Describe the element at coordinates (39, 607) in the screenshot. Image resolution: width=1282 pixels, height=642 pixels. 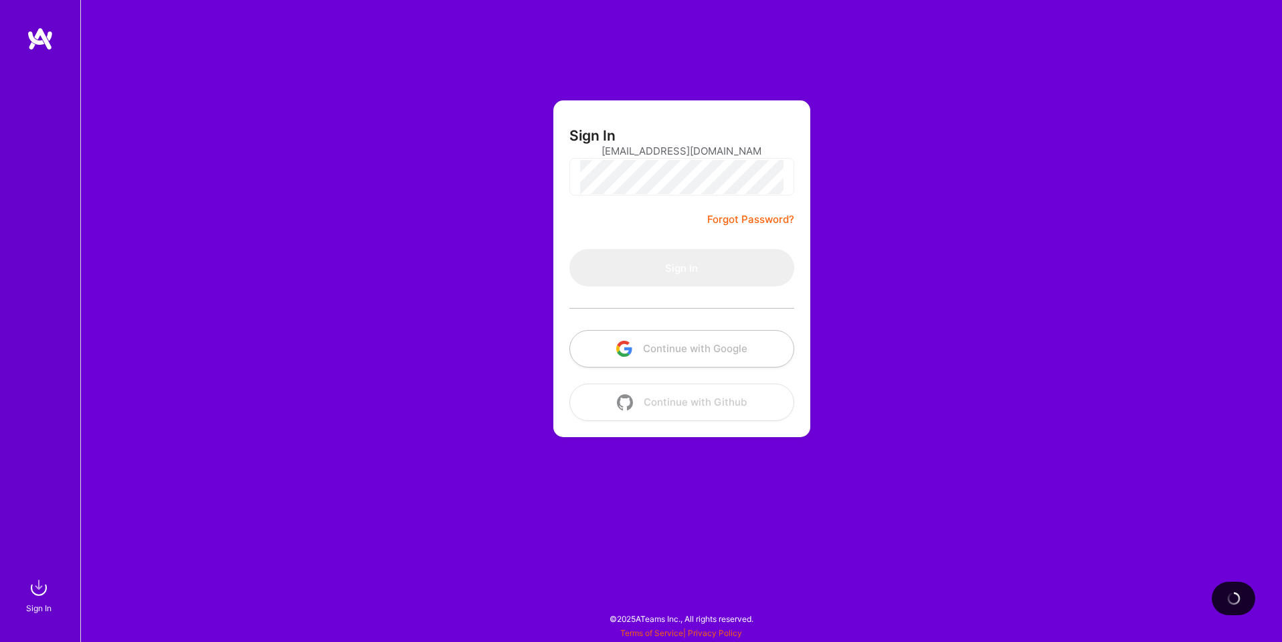
I see `div: Sign In` at that location.